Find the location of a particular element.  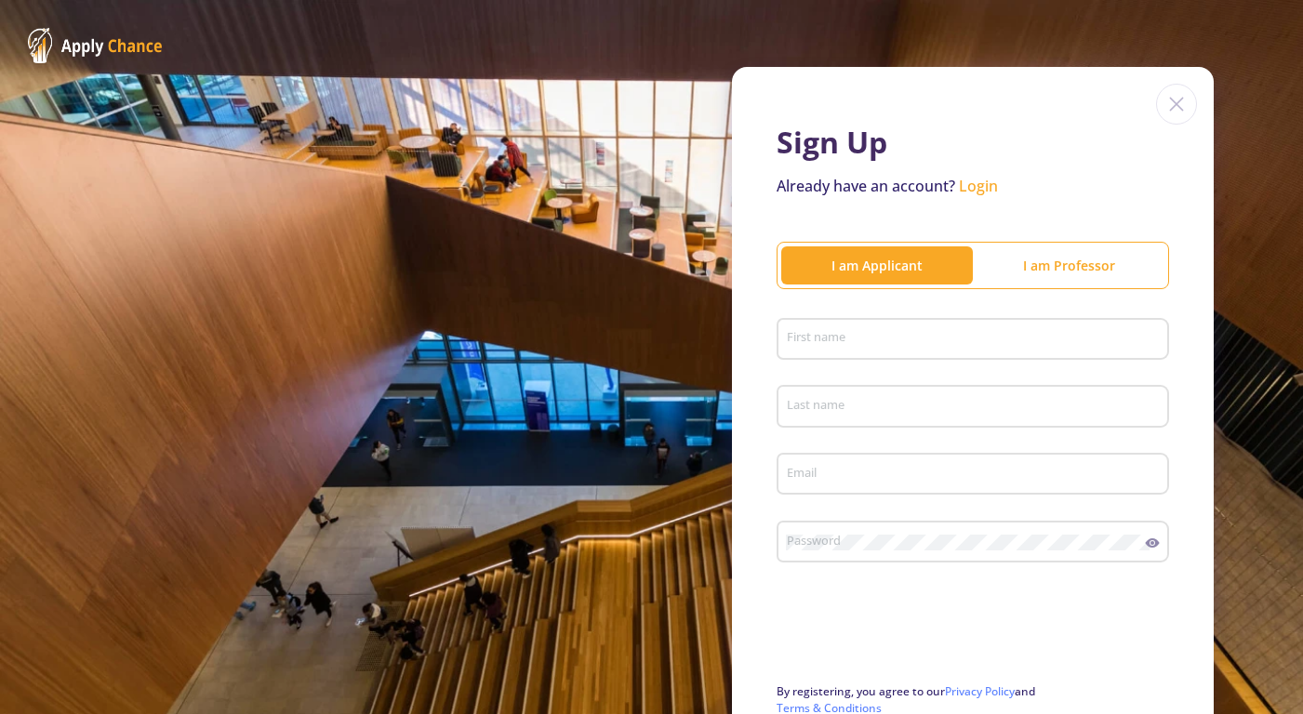

a: Login is located at coordinates (978, 186).